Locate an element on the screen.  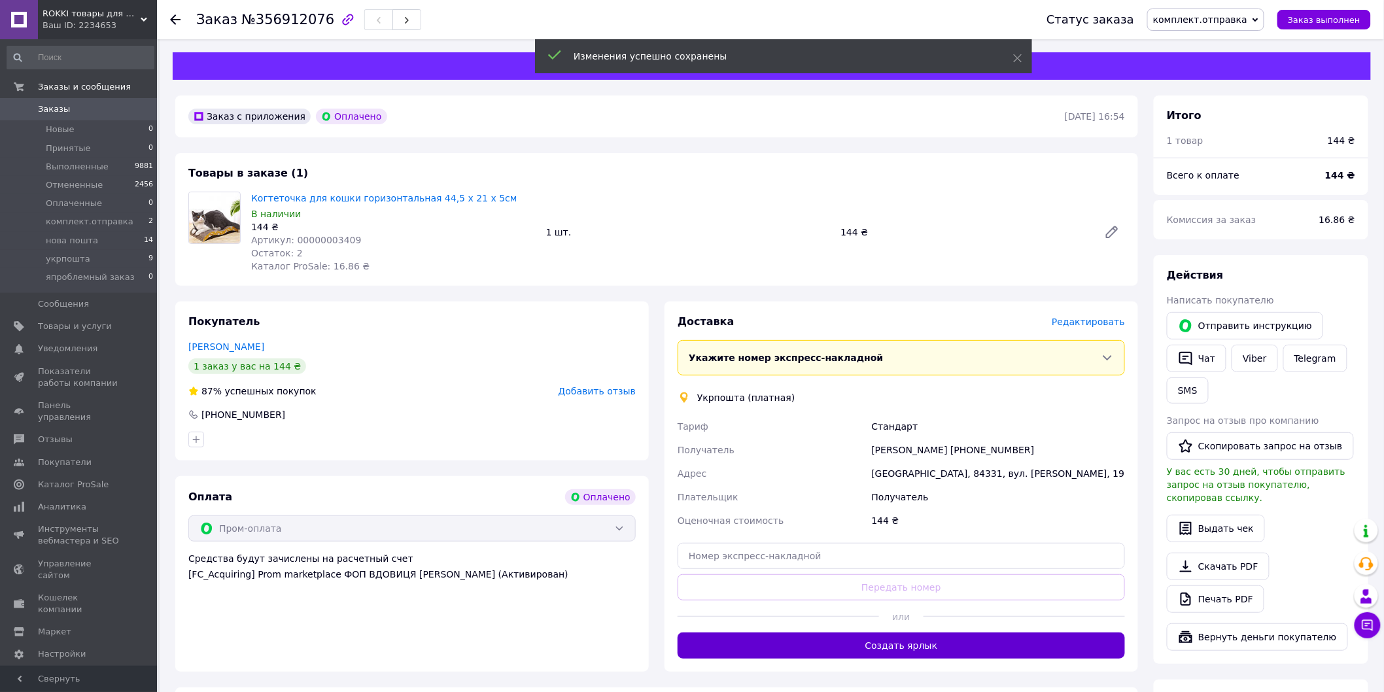
img: Когтеточка для кошки горизонтальная 44,5 х 21 х 5см is located at coordinates (214, 218).